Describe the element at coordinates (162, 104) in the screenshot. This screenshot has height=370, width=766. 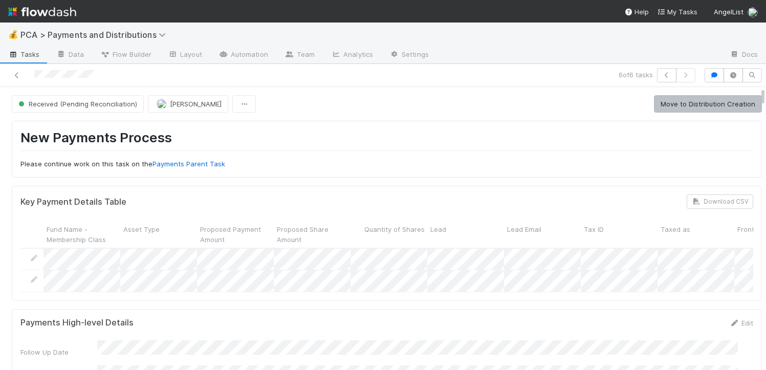
I see `img: avatar_99e80e95-8f0d-4917-ae3c-b5dad577a2b5.png` at that location.